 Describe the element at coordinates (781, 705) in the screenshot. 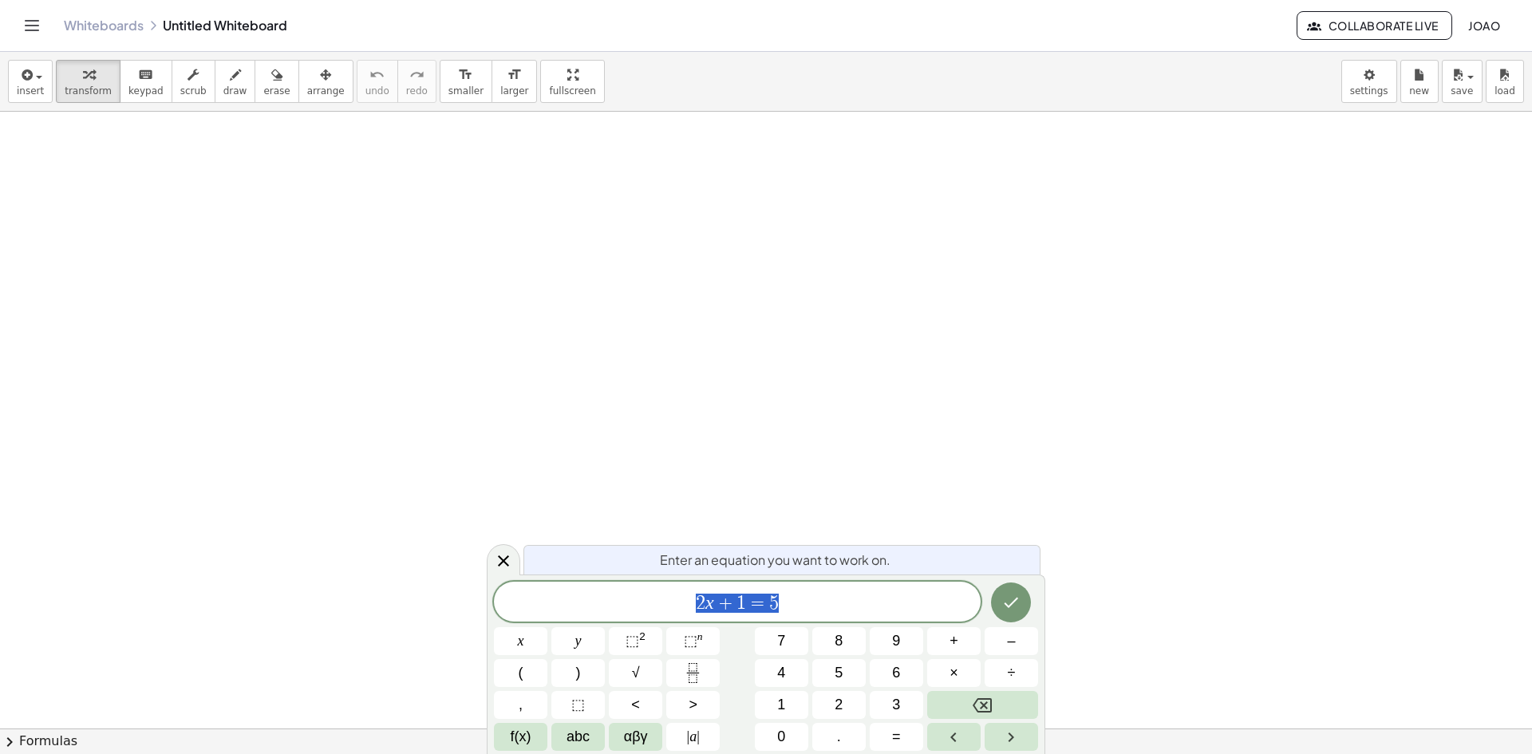

I see `button: 1` at that location.